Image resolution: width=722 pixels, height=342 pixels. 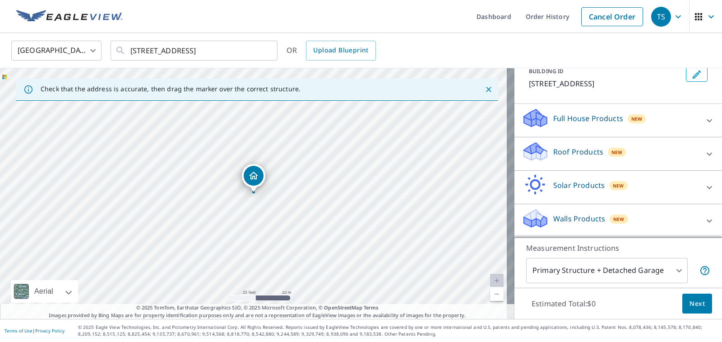 I want to click on p: Full House Products, so click(x=588, y=118).